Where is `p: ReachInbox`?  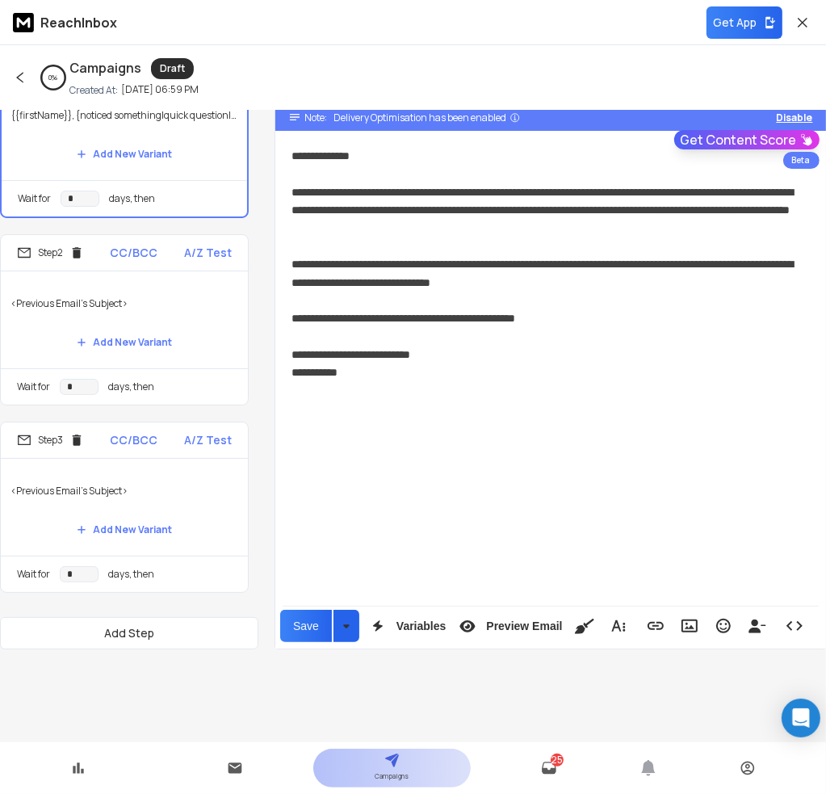
p: ReachInbox is located at coordinates (78, 23).